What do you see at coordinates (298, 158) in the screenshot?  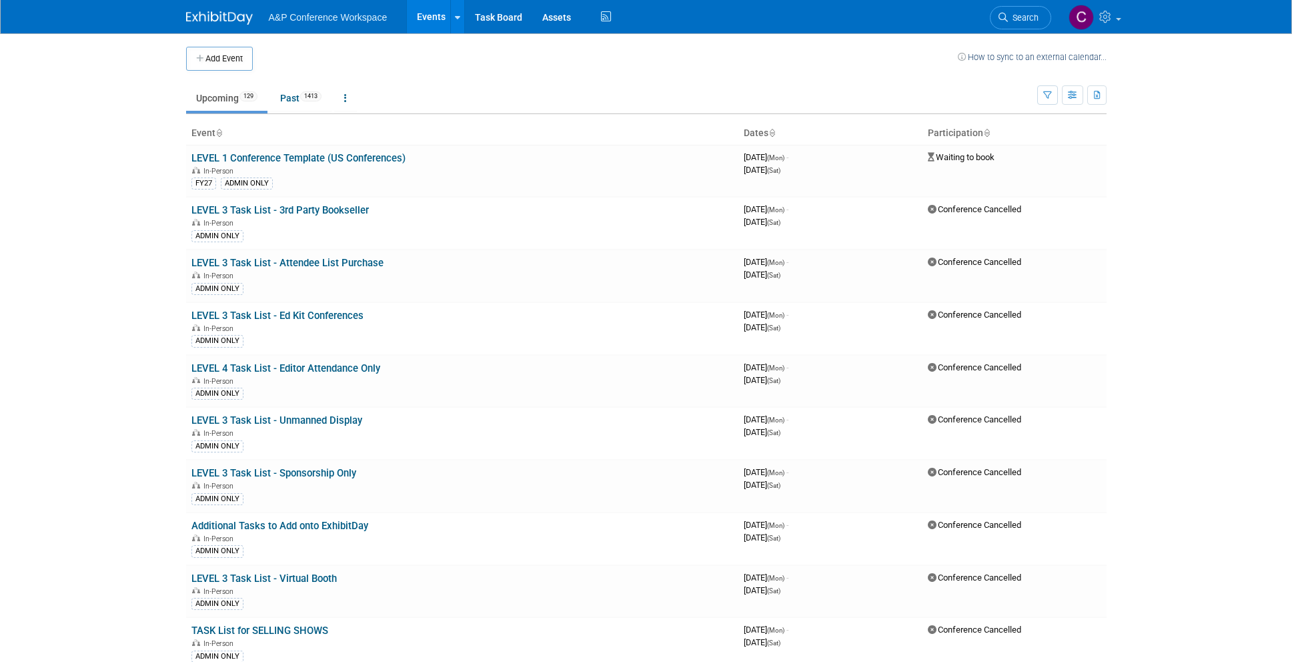 I see `a: LEVEL 1 Conference Template (US Conferences)` at bounding box center [298, 158].